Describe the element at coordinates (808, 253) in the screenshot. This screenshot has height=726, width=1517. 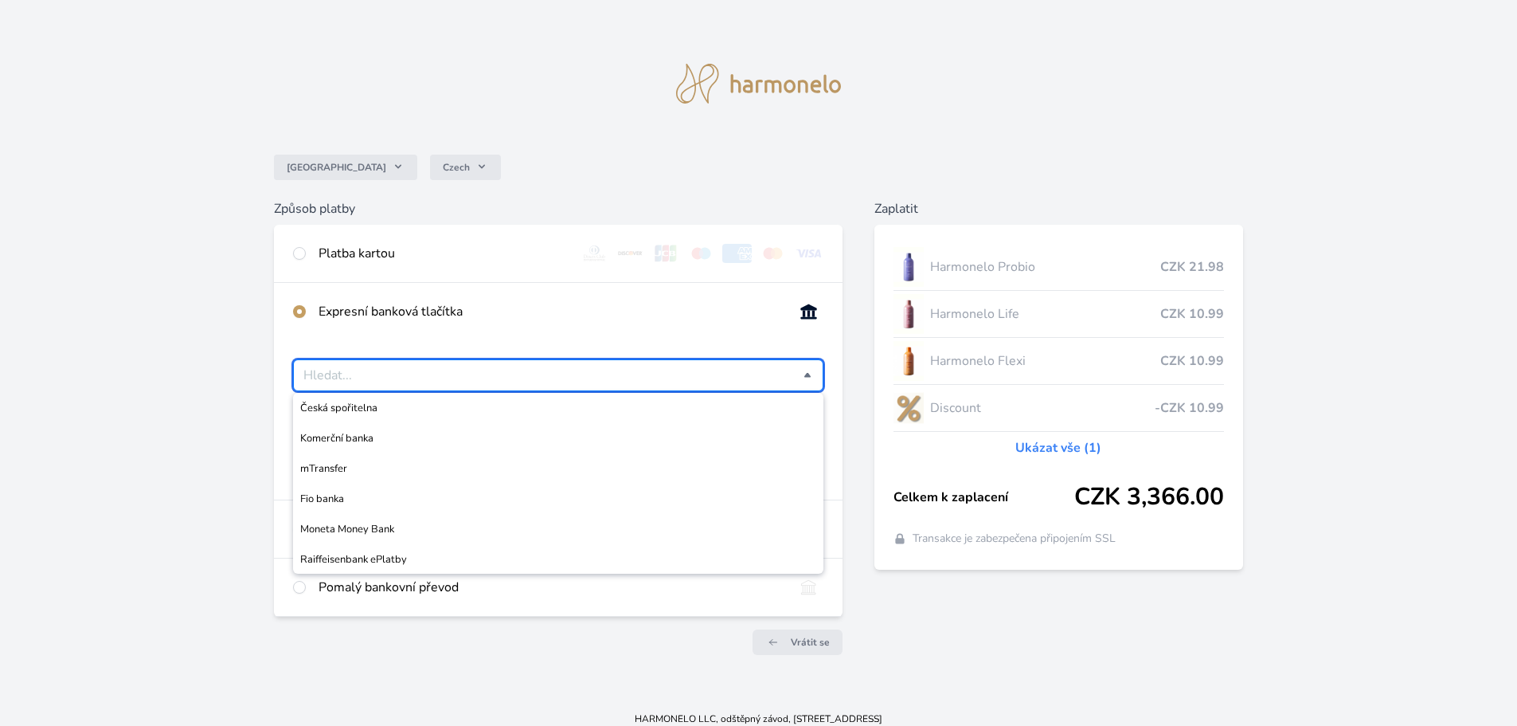
I see `img: visa.svg` at that location.